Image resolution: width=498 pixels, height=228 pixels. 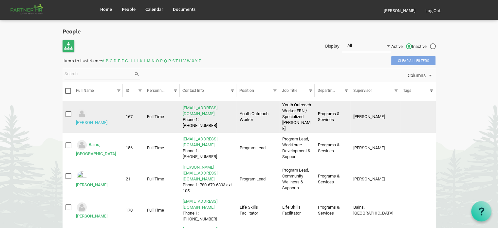 I want to click on span: Home, so click(x=106, y=9).